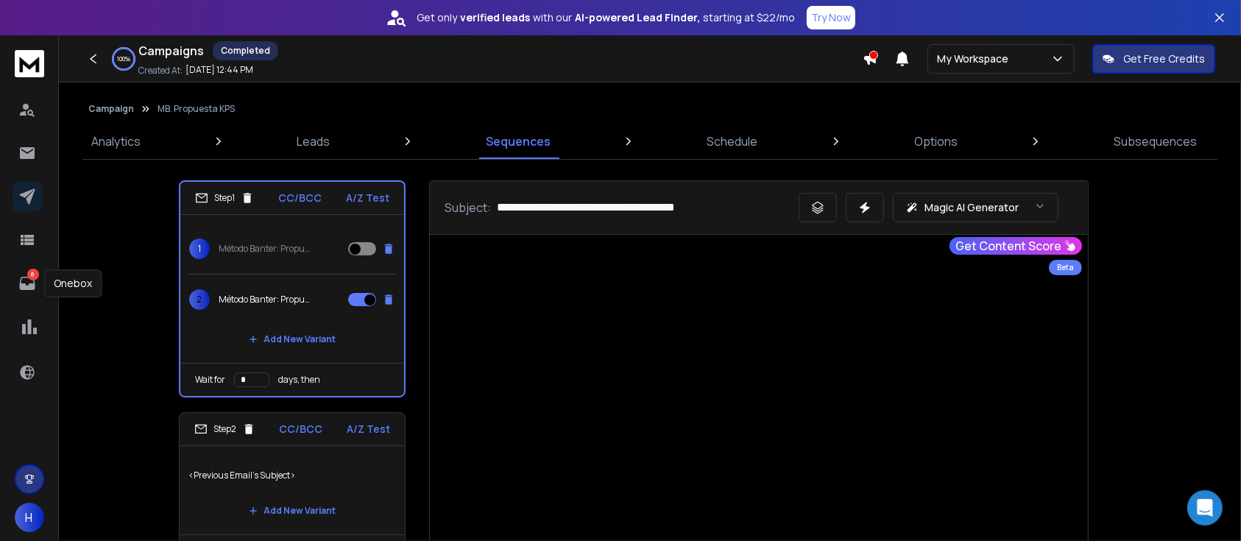  What do you see at coordinates (975, 208) in the screenshot?
I see `button: Magic AI Generator` at bounding box center [975, 208].